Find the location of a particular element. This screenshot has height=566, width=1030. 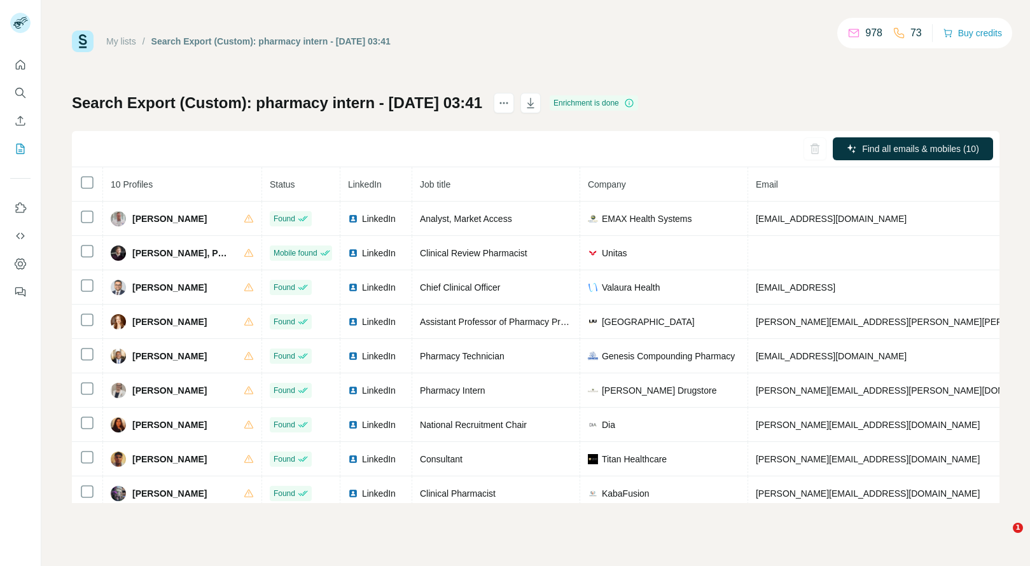

button: actions is located at coordinates (504, 103).